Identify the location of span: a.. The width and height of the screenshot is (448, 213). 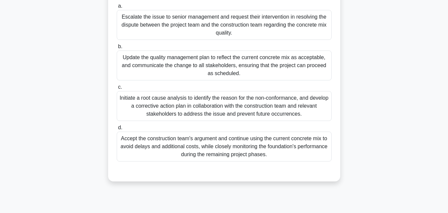
(120, 6).